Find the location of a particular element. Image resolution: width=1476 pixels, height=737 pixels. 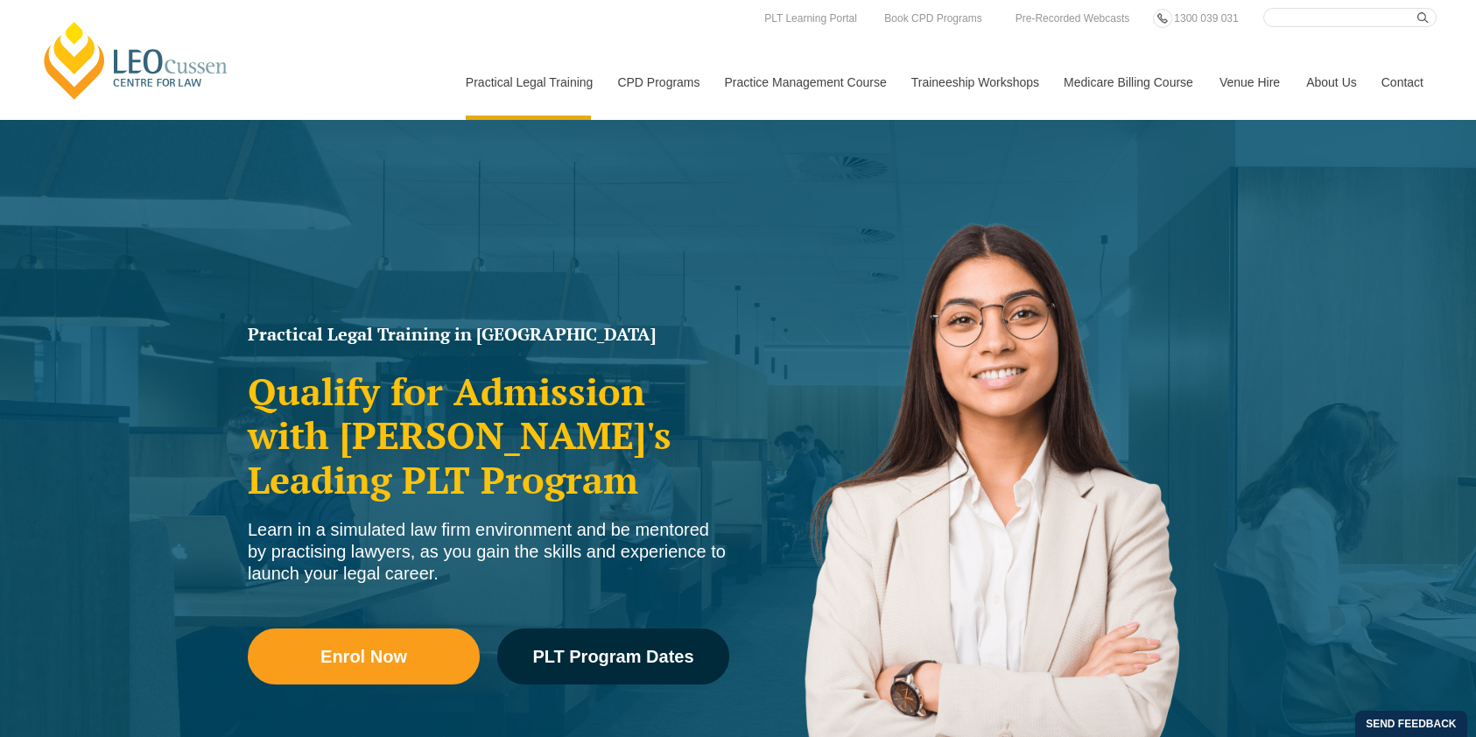

a: Enrol Now is located at coordinates (363, 657).